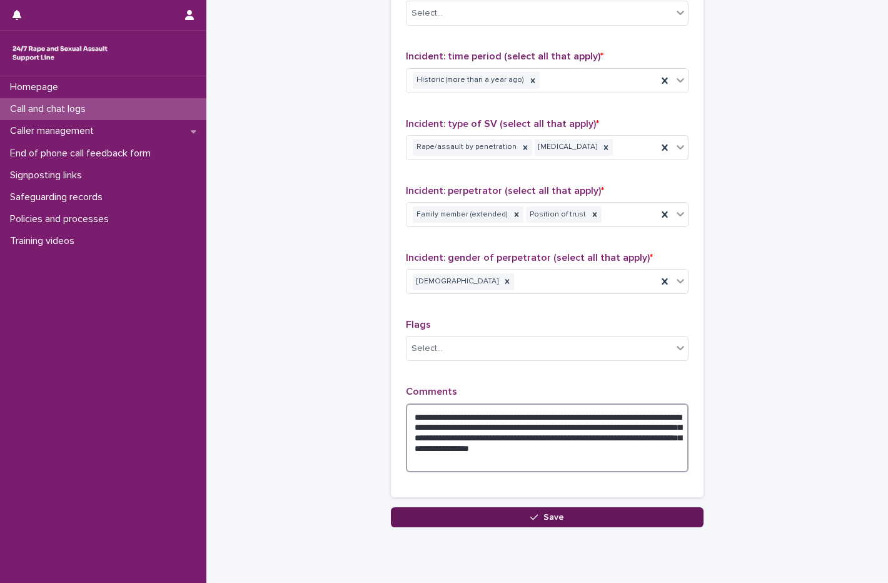  I want to click on span: Incident: type of SV (select all that apply), so click(502, 124).